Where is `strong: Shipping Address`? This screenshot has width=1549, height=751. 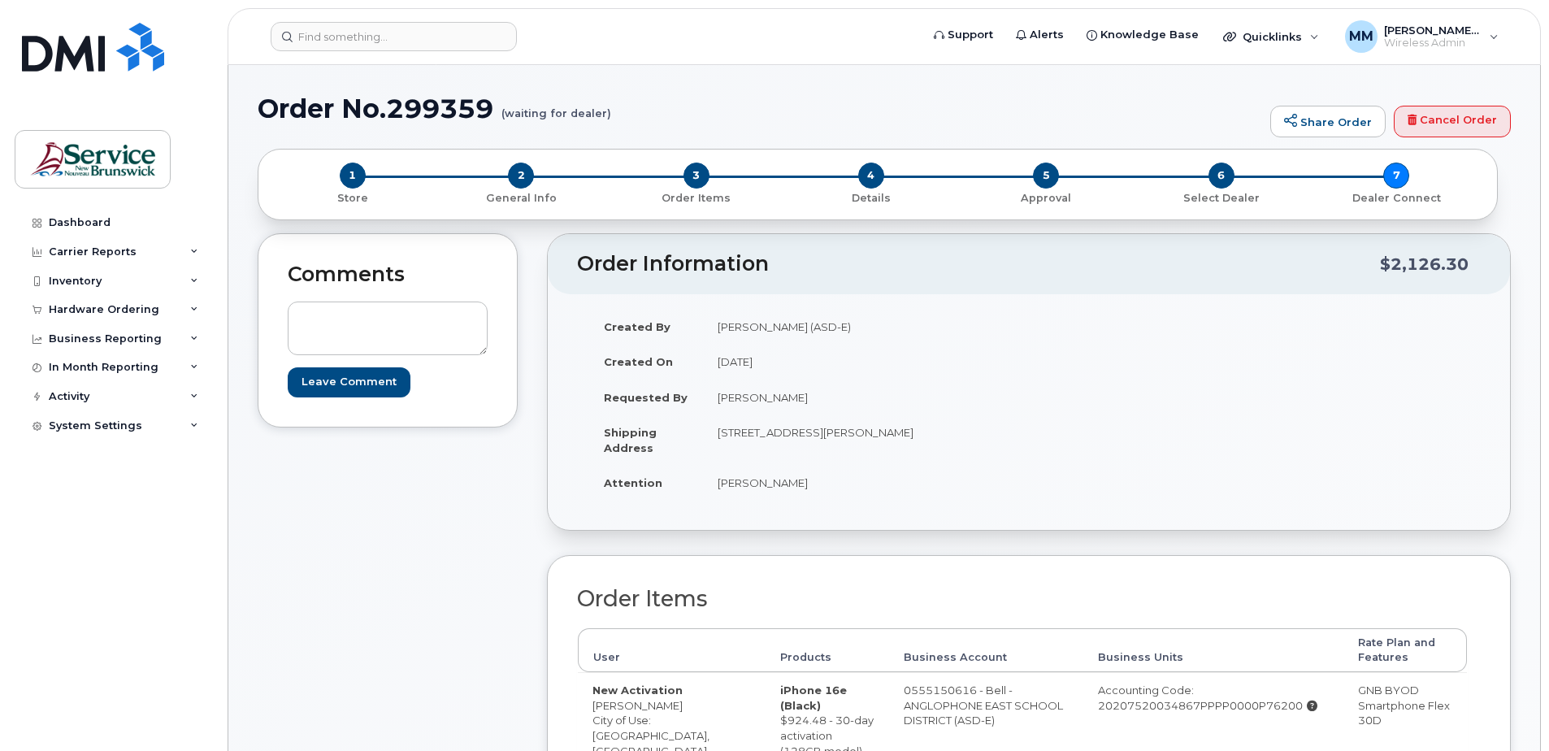 strong: Shipping Address is located at coordinates (630, 440).